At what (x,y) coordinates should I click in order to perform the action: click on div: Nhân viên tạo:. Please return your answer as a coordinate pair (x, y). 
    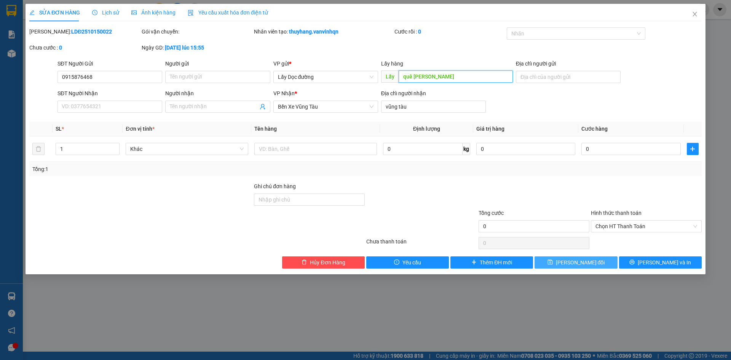
    Looking at the image, I should click on (323, 32).